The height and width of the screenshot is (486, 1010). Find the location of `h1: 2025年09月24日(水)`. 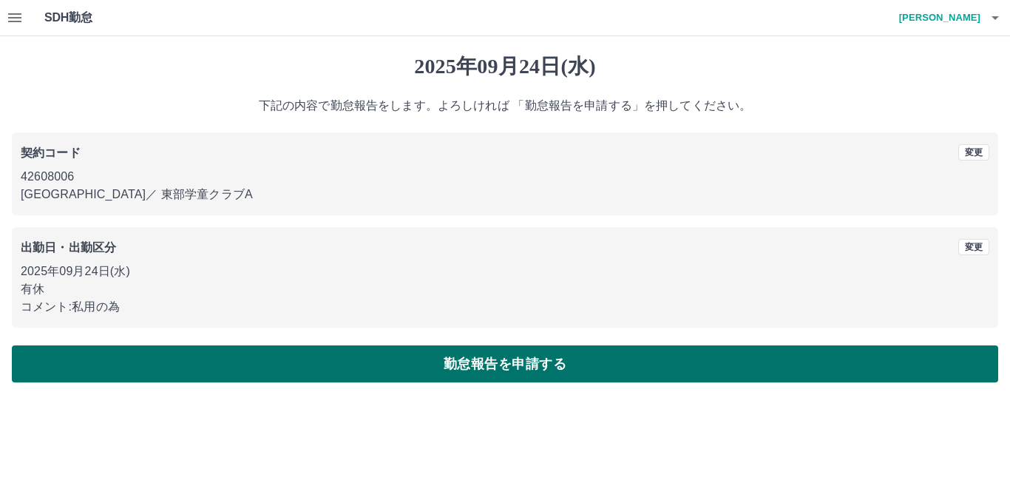

h1: 2025年09月24日(水) is located at coordinates (505, 67).